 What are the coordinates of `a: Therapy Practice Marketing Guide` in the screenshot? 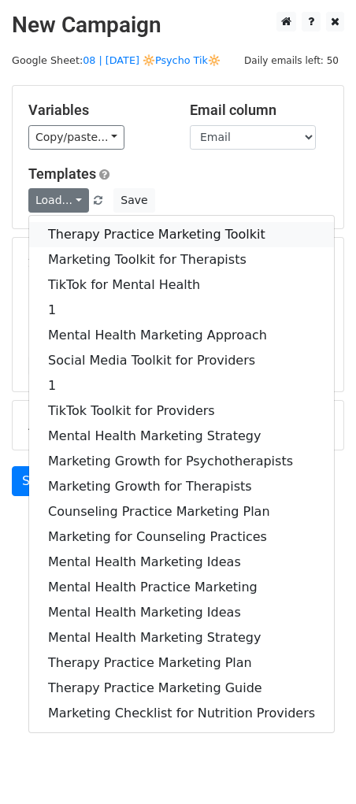 It's located at (181, 688).